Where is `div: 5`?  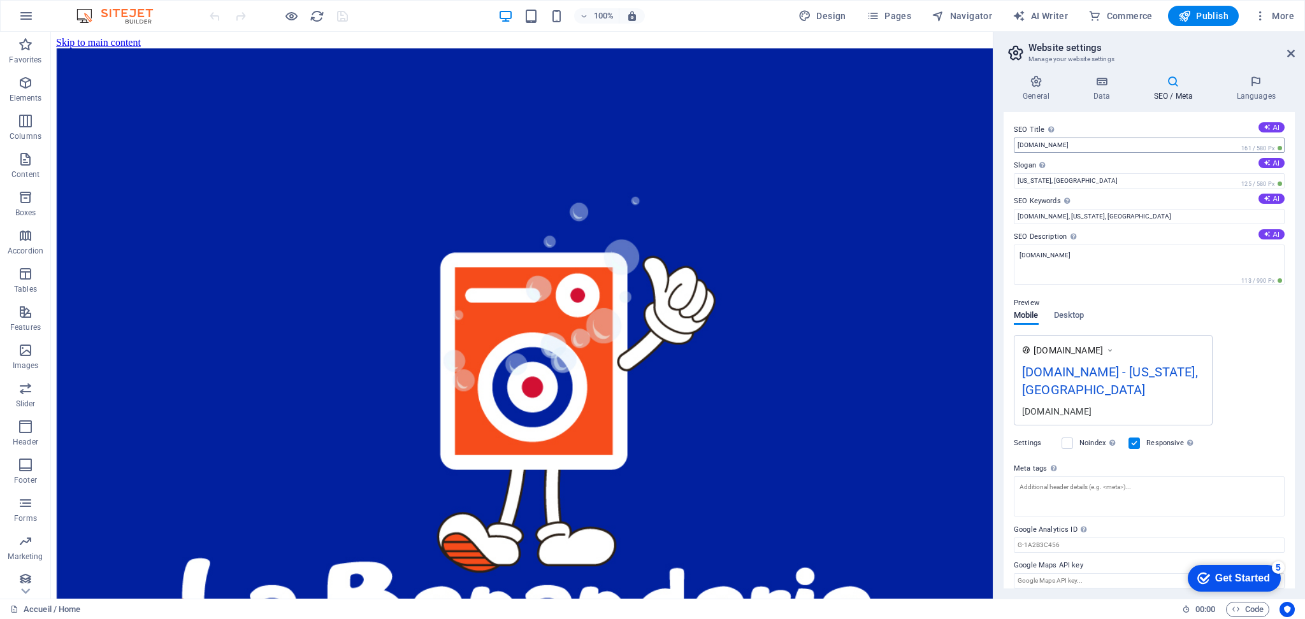
div: 5 is located at coordinates (101, 9).